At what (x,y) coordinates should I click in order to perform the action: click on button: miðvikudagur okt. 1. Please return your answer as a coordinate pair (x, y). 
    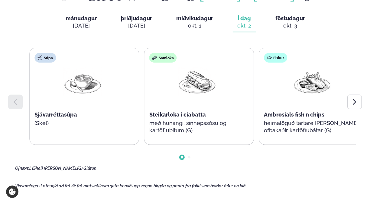
    Looking at the image, I should click on (195, 22).